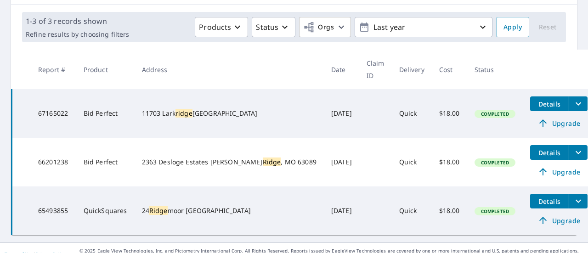 Image resolution: width=588 pixels, height=253 pixels. What do you see at coordinates (53, 113) in the screenshot?
I see `td: 67165022` at bounding box center [53, 113].